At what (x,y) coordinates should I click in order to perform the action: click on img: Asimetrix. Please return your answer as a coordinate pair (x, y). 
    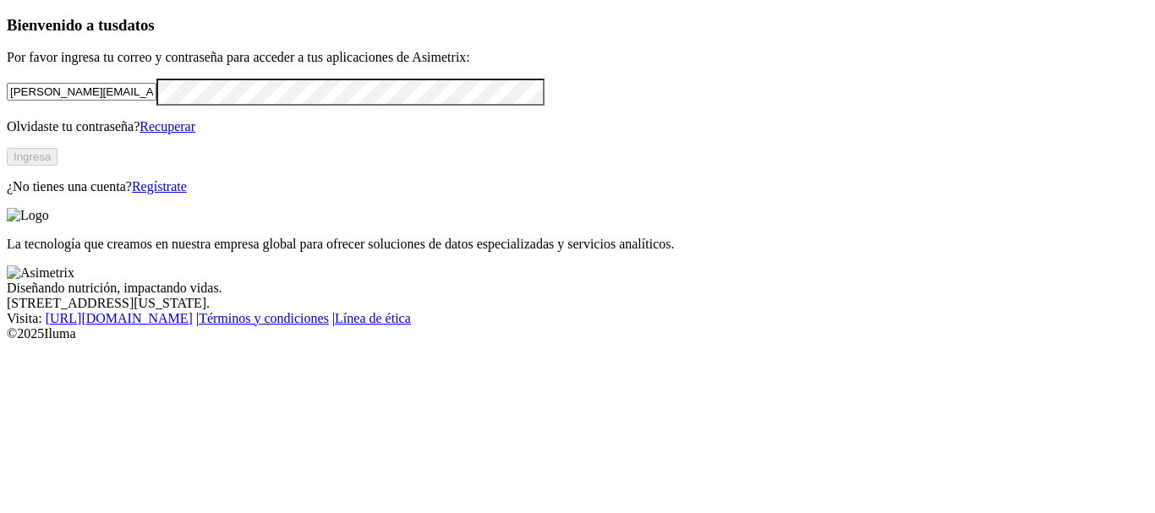
    Looking at the image, I should click on (41, 273).